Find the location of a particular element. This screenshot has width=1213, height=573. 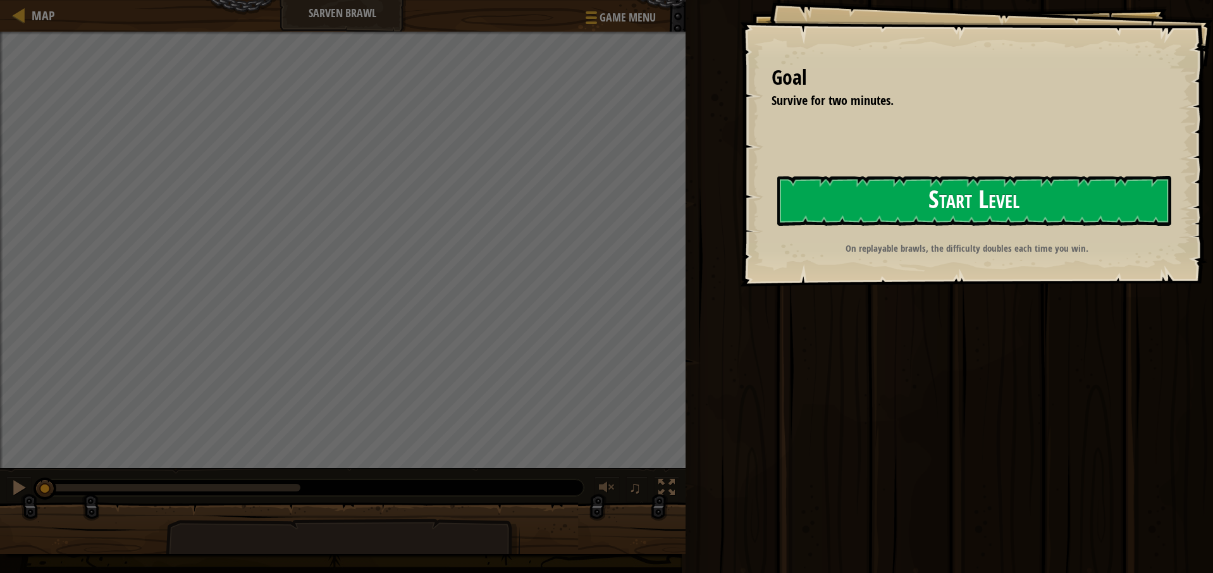

button: Toggle fullscreen is located at coordinates (667, 489).